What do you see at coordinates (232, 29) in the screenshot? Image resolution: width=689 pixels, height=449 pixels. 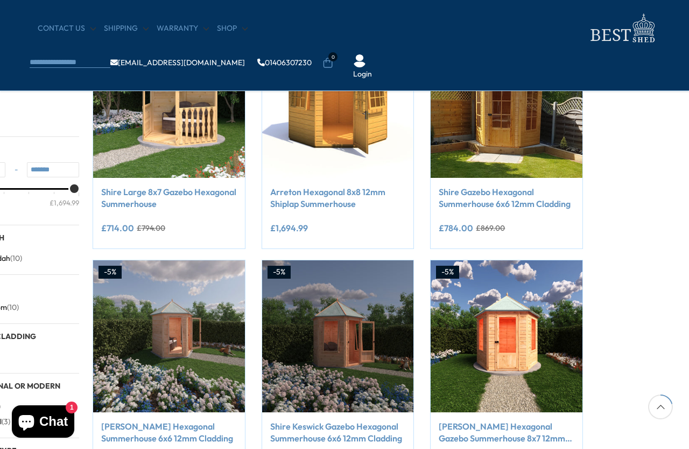 I see `a: Shop` at bounding box center [232, 29].